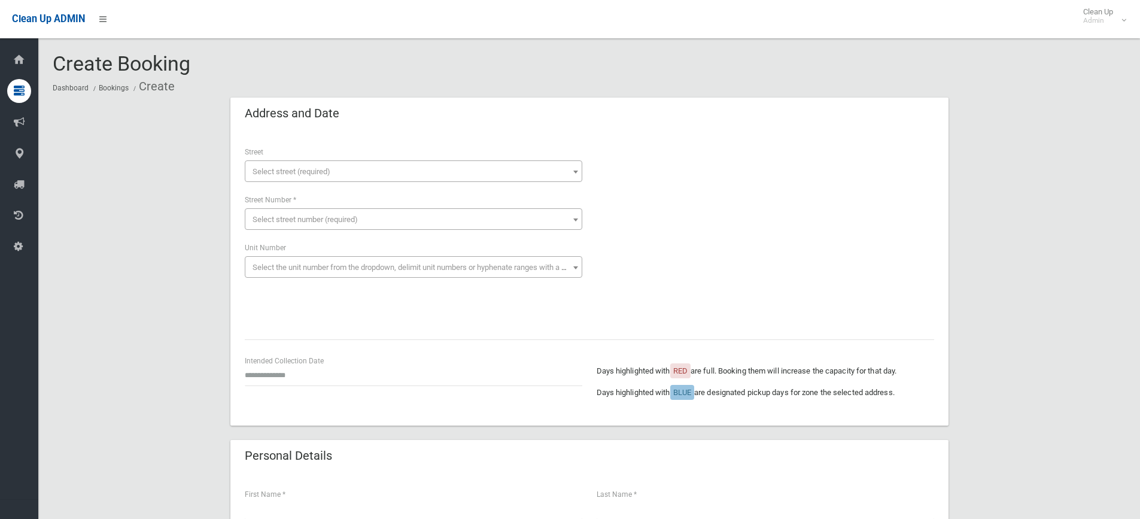  What do you see at coordinates (121, 63) in the screenshot?
I see `span: Create Booking` at bounding box center [121, 63].